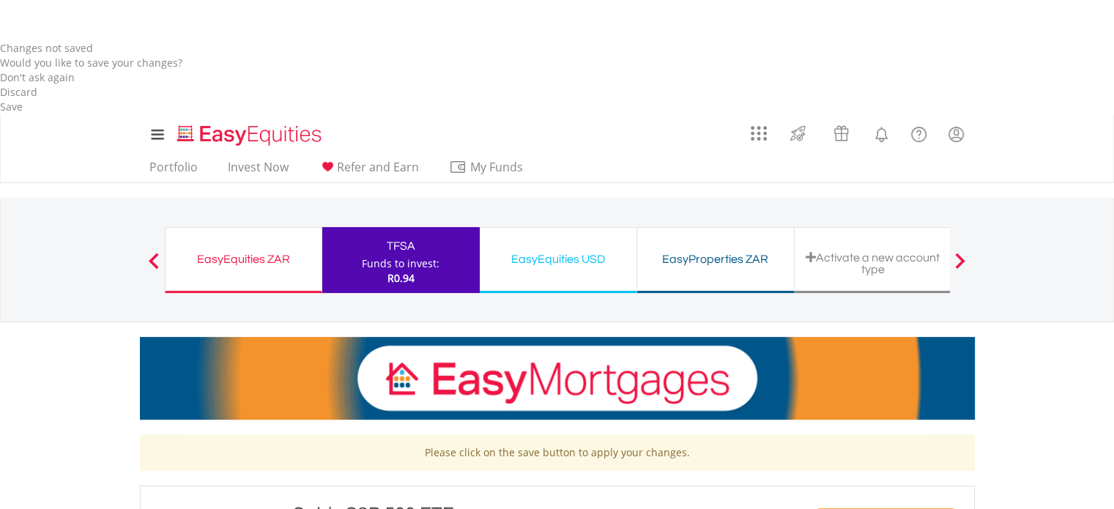  What do you see at coordinates (841, 133) in the screenshot?
I see `img: vouchers-v2.svg` at bounding box center [841, 133].